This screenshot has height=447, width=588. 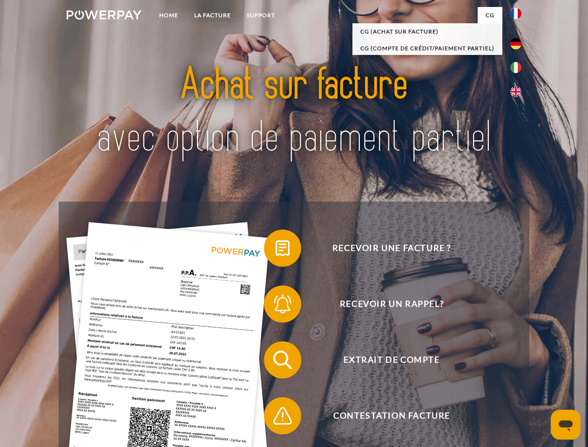 What do you see at coordinates (490, 15) in the screenshot?
I see `a: CG` at bounding box center [490, 15].